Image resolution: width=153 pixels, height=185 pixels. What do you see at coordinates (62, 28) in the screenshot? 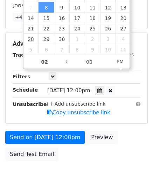
I see `span: September 23, 2025` at bounding box center [62, 28].